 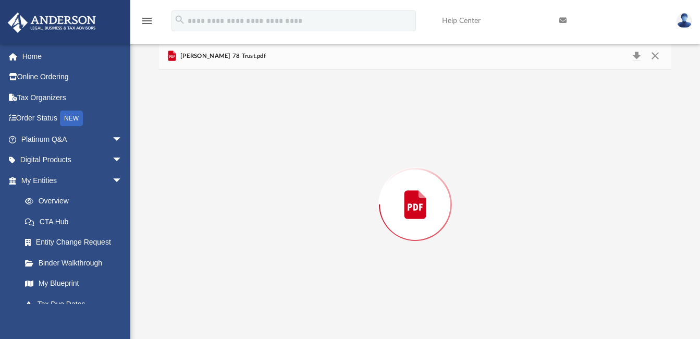 What do you see at coordinates (685, 20) in the screenshot?
I see `img: User Pic` at bounding box center [685, 20].